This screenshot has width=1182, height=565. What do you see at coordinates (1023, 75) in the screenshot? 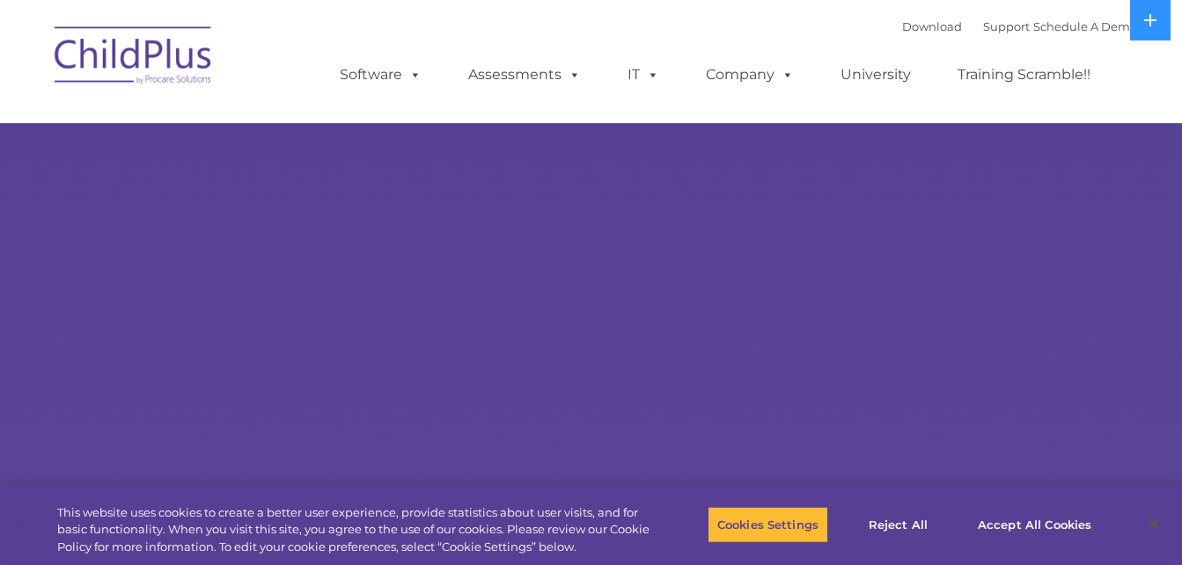
I see `a: Training Scramble!!` at bounding box center [1023, 75].